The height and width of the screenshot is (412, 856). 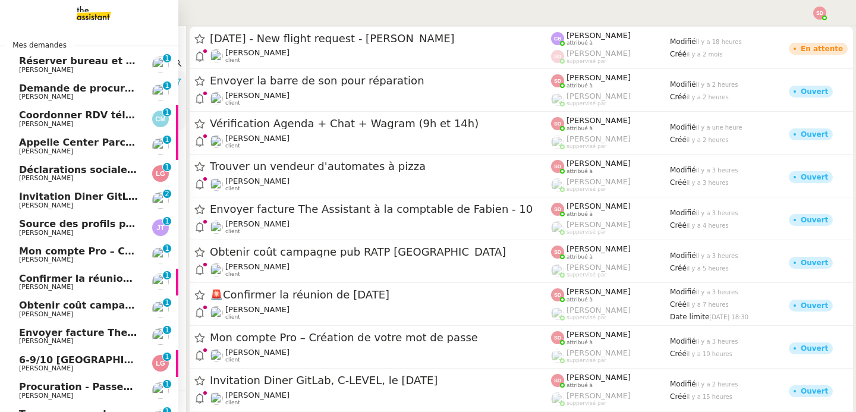 What do you see at coordinates (161, 146) in the screenshot?
I see `img: users%2F51fx0Px1XwQfJ7gijIgsI4jqkOz2%2Favatar%2F1613035779486.jpeg` at bounding box center [161, 146].